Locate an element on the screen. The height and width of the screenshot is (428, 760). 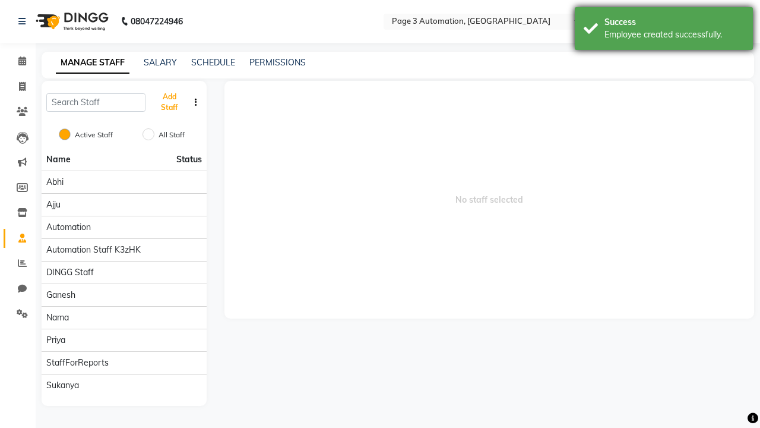
label: All Staff is located at coordinates (172, 135).